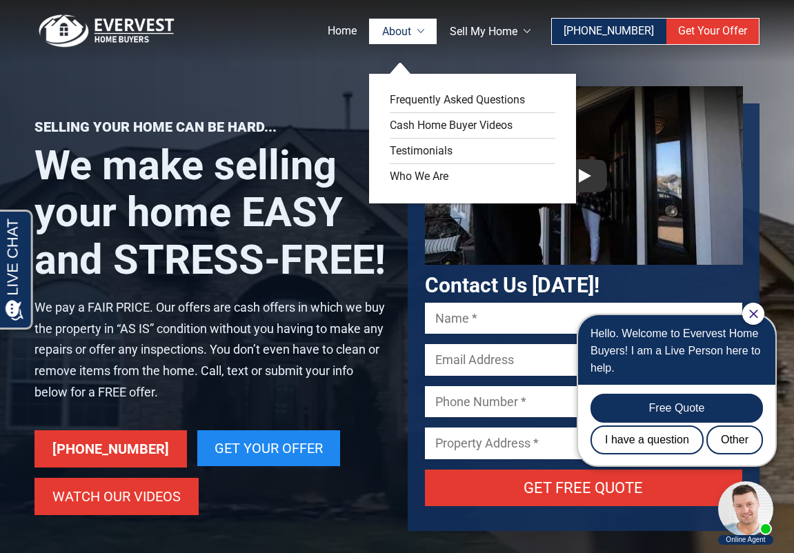 The height and width of the screenshot is (553, 794). Describe the element at coordinates (210, 127) in the screenshot. I see `p: Selling your home can be hard...` at that location.